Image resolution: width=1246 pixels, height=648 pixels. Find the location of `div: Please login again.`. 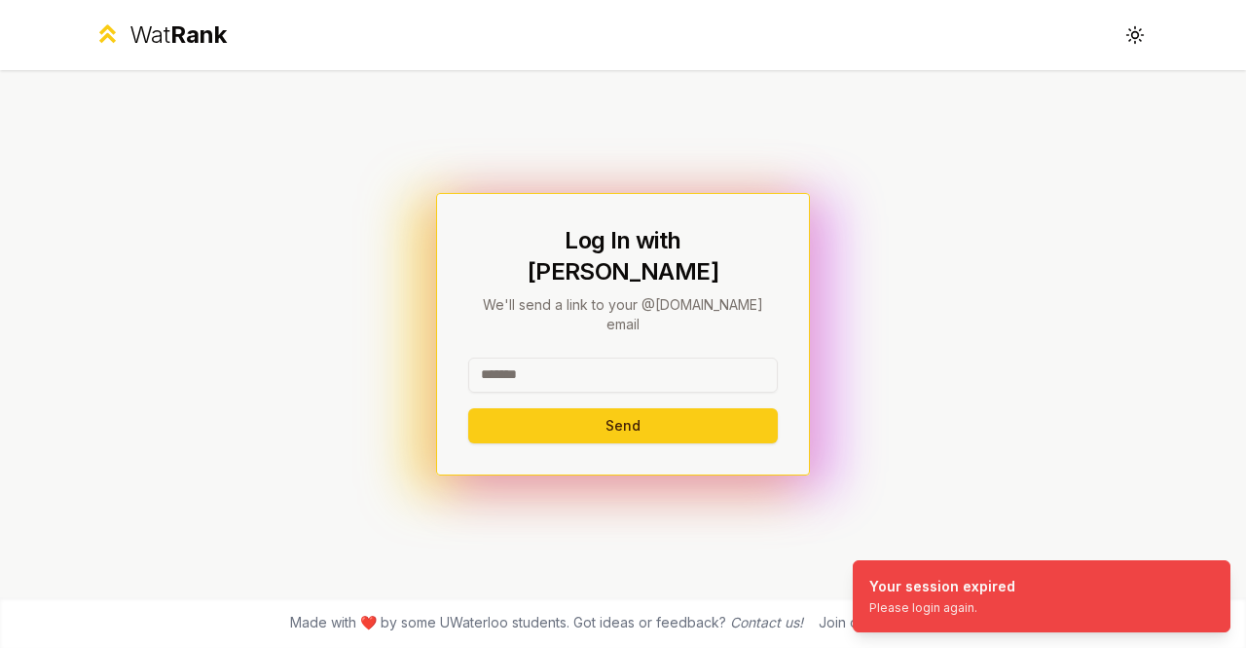

div: Please login again. is located at coordinates (943, 608).